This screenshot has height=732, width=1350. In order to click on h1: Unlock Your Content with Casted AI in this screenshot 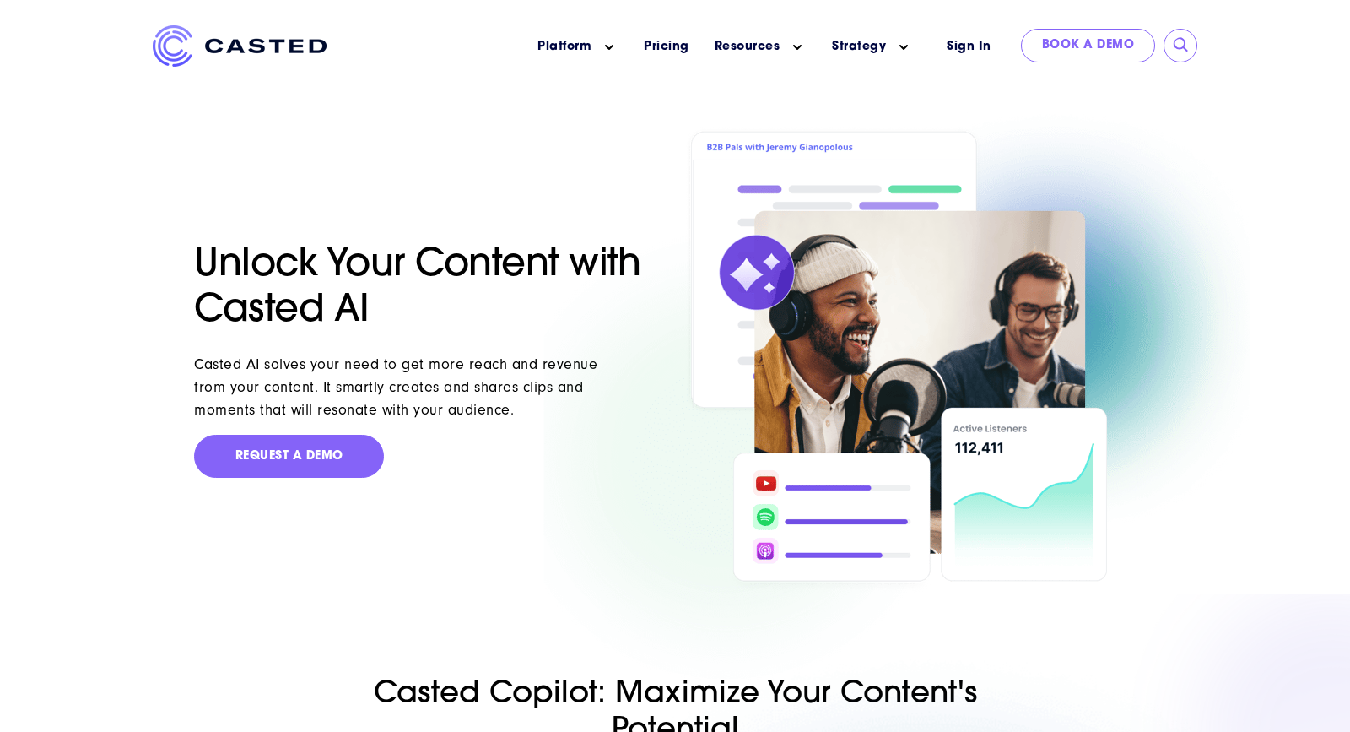, I will do `click(430, 289)`.